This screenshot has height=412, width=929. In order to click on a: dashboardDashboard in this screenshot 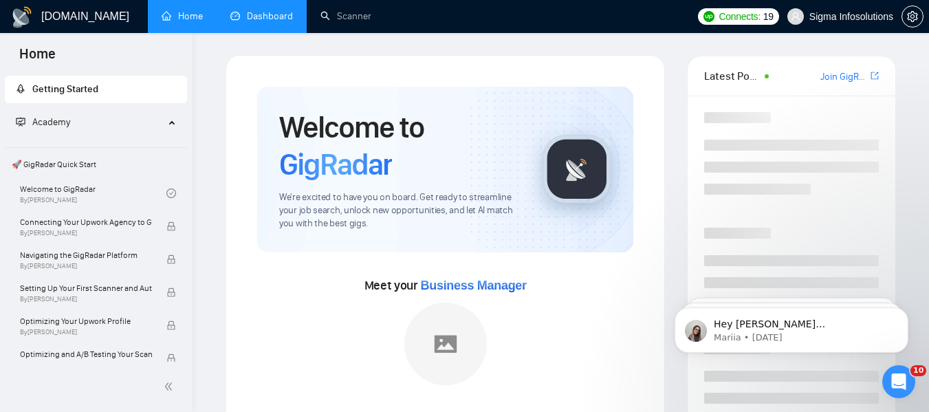, I will do `click(261, 16)`.